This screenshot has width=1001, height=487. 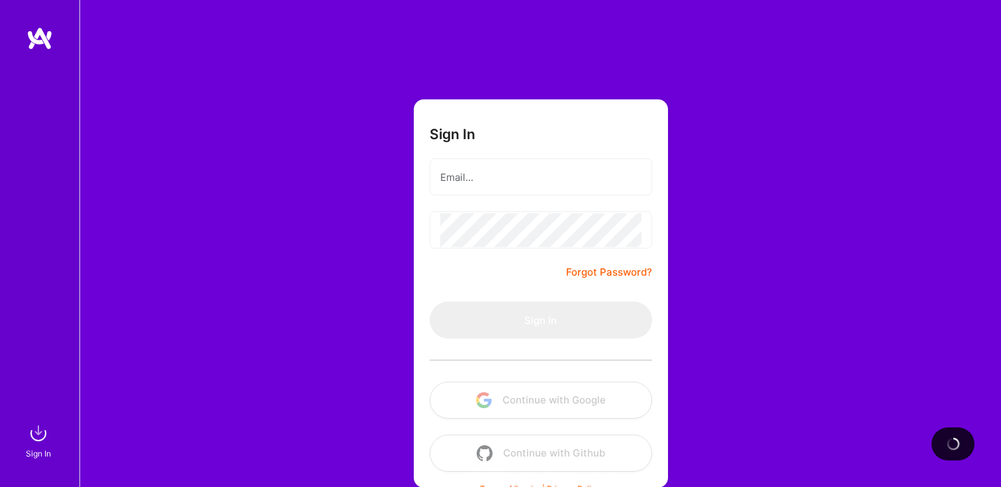 I want to click on img: logo, so click(x=40, y=38).